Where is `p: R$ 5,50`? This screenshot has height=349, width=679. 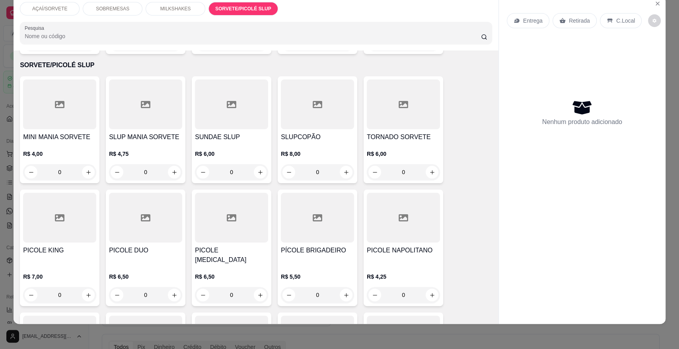
p: R$ 5,50 is located at coordinates (317, 277).